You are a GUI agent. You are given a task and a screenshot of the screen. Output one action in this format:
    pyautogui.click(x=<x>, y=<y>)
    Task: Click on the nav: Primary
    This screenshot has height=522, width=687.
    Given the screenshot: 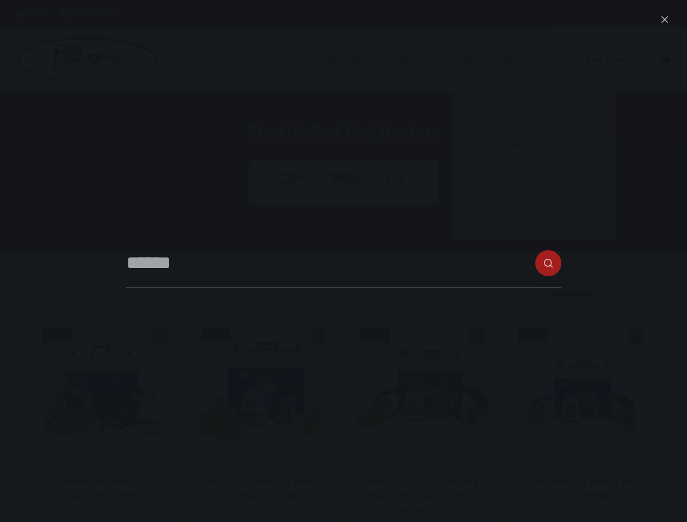 What is the action you would take?
    pyautogui.click(x=481, y=60)
    